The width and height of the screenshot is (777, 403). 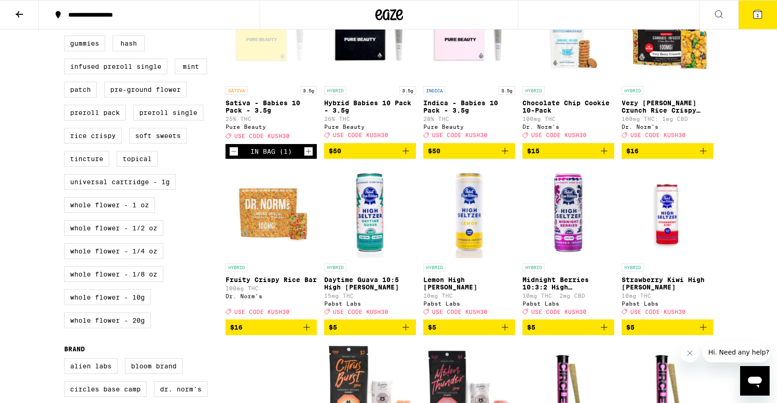 I want to click on label: Alien Labs, so click(x=91, y=366).